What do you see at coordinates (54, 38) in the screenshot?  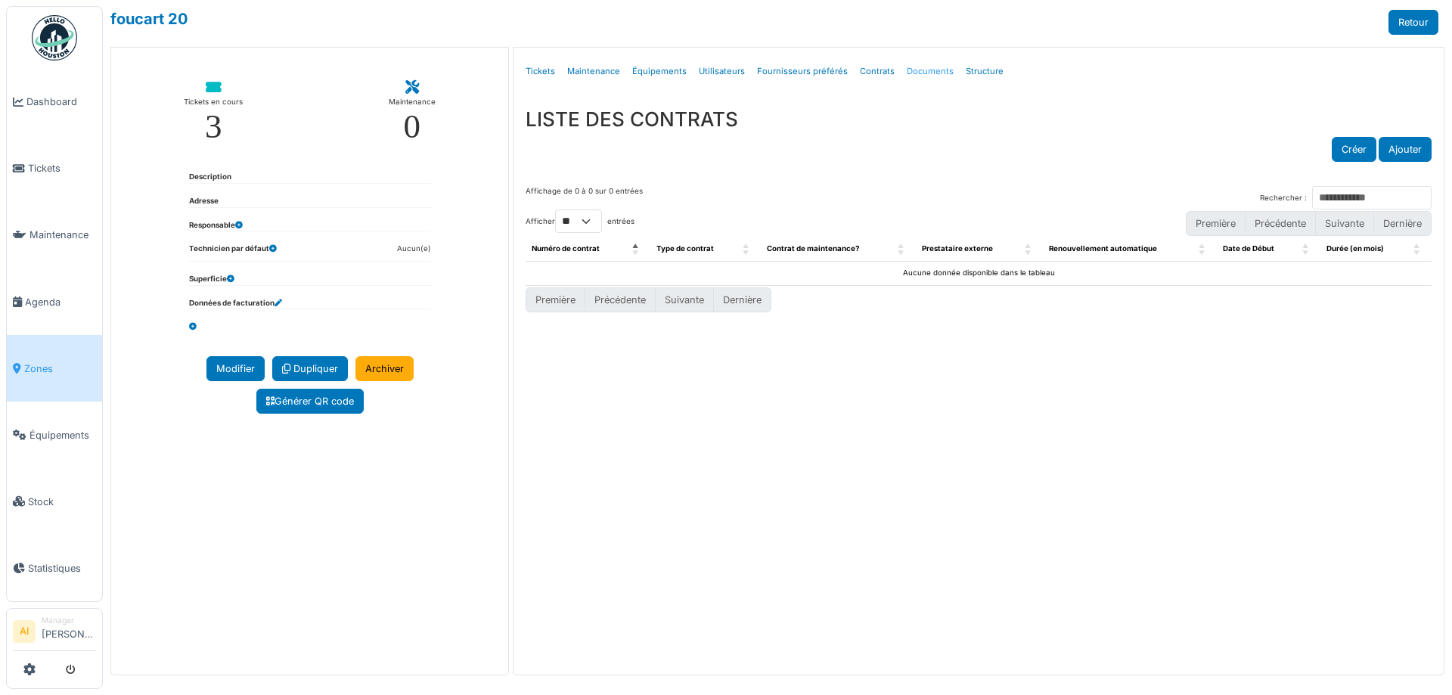 I see `img: Badge_color-CXgf-gQk.svg` at bounding box center [54, 38].